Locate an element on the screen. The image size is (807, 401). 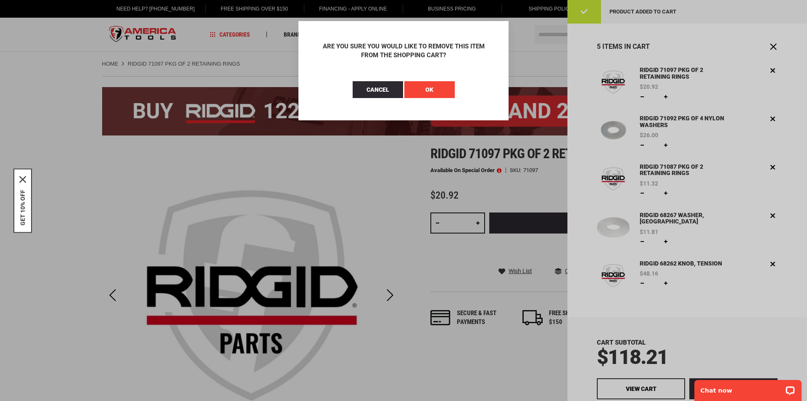
span: OK is located at coordinates (429, 90).